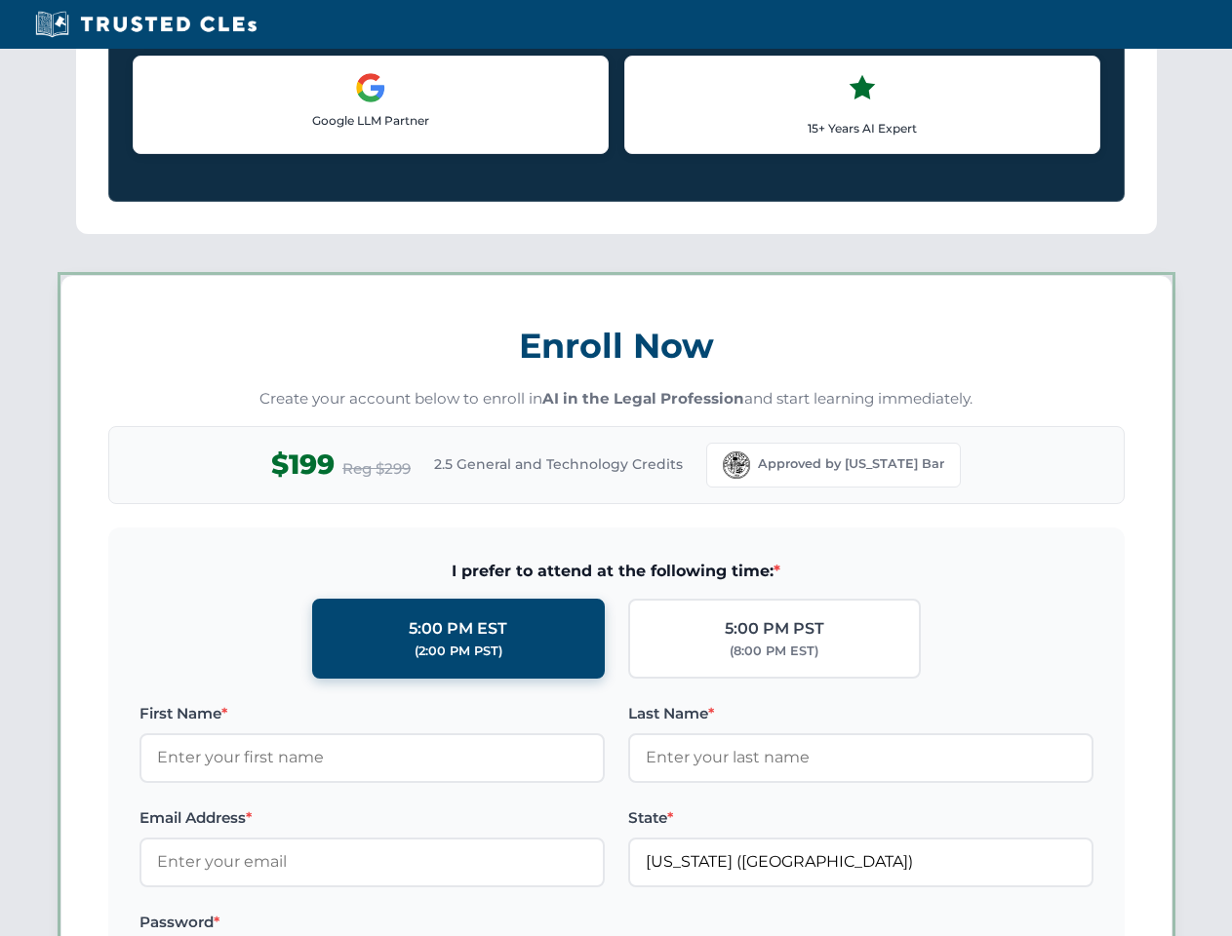 The height and width of the screenshot is (936, 1232). What do you see at coordinates (372, 862) in the screenshot?
I see `input: Enter your email` at bounding box center [372, 862].